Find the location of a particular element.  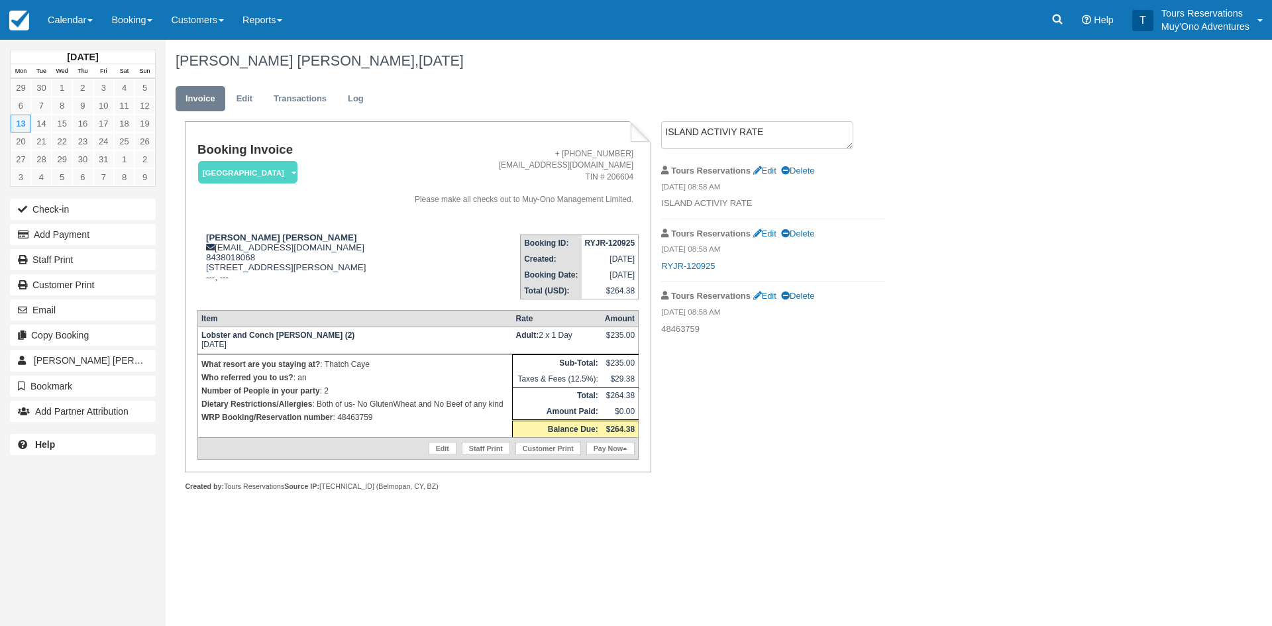

p: : Thatch Caye is located at coordinates (355, 364).